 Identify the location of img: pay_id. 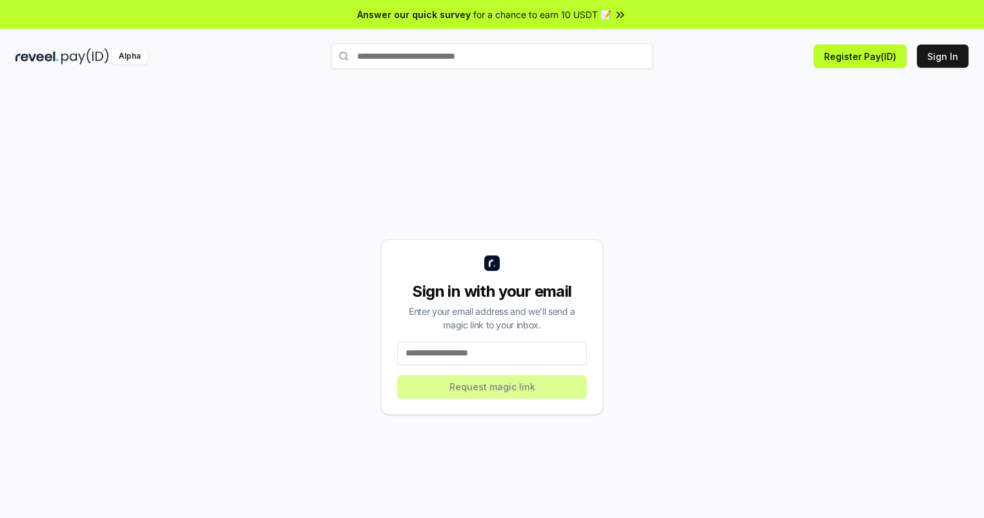
(85, 56).